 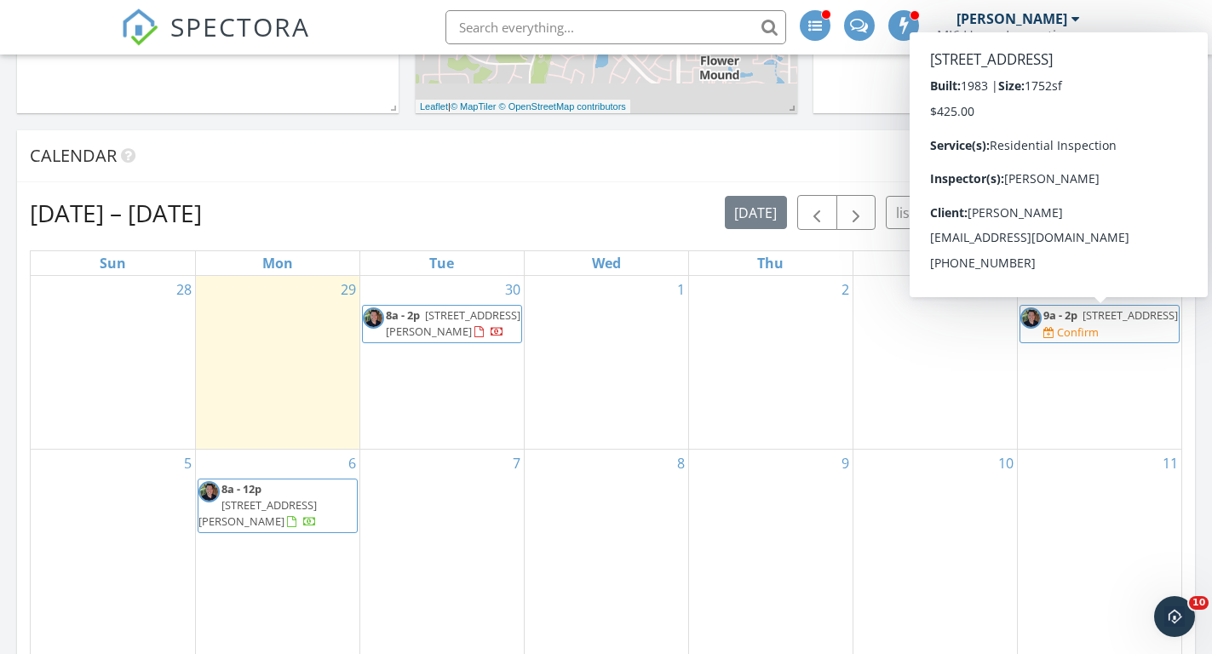 What do you see at coordinates (277, 363) in the screenshot?
I see `td: Go to September 29, 2025` at bounding box center [277, 363].